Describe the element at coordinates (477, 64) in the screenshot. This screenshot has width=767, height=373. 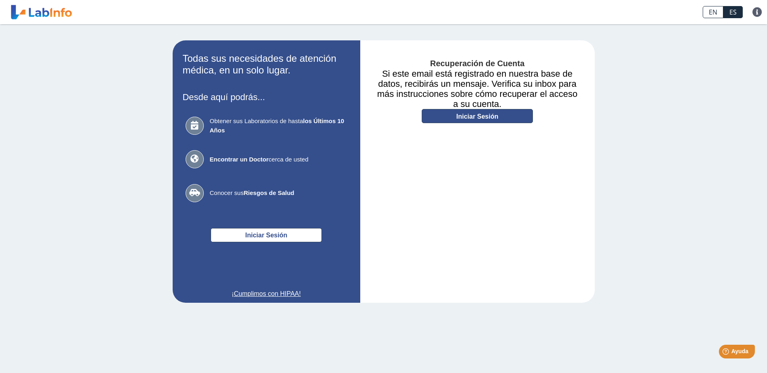
I see `h4: Recuperación de Cuenta` at that location.